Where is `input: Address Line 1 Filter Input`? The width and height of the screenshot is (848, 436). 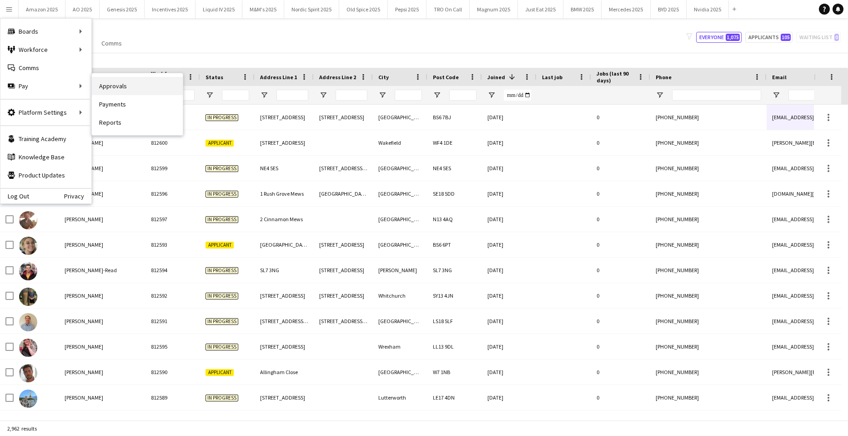 input: Address Line 1 Filter Input is located at coordinates (292, 95).